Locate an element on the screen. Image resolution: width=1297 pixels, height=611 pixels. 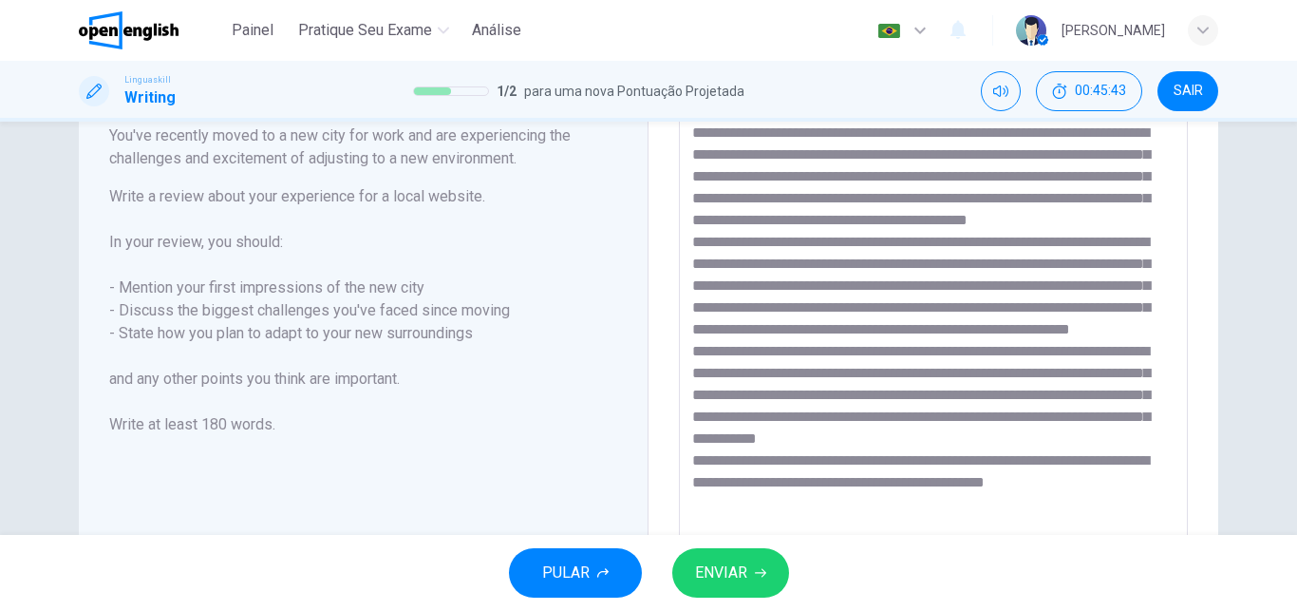
h6: Write a review about your experience for a local website. In your review, you should: - Mention y... is located at coordinates (363, 311).